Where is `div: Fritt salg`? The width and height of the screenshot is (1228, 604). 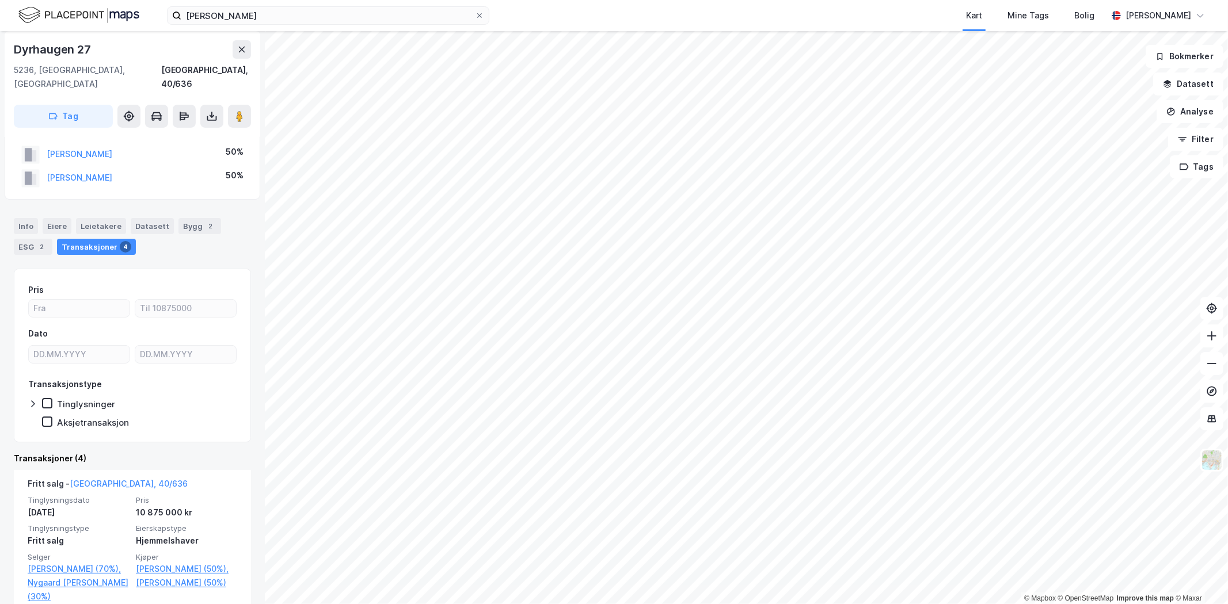 div: Fritt salg is located at coordinates (78, 541).